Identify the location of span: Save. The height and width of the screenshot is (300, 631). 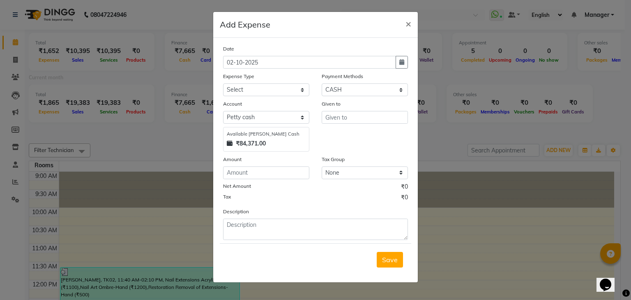
(390, 259).